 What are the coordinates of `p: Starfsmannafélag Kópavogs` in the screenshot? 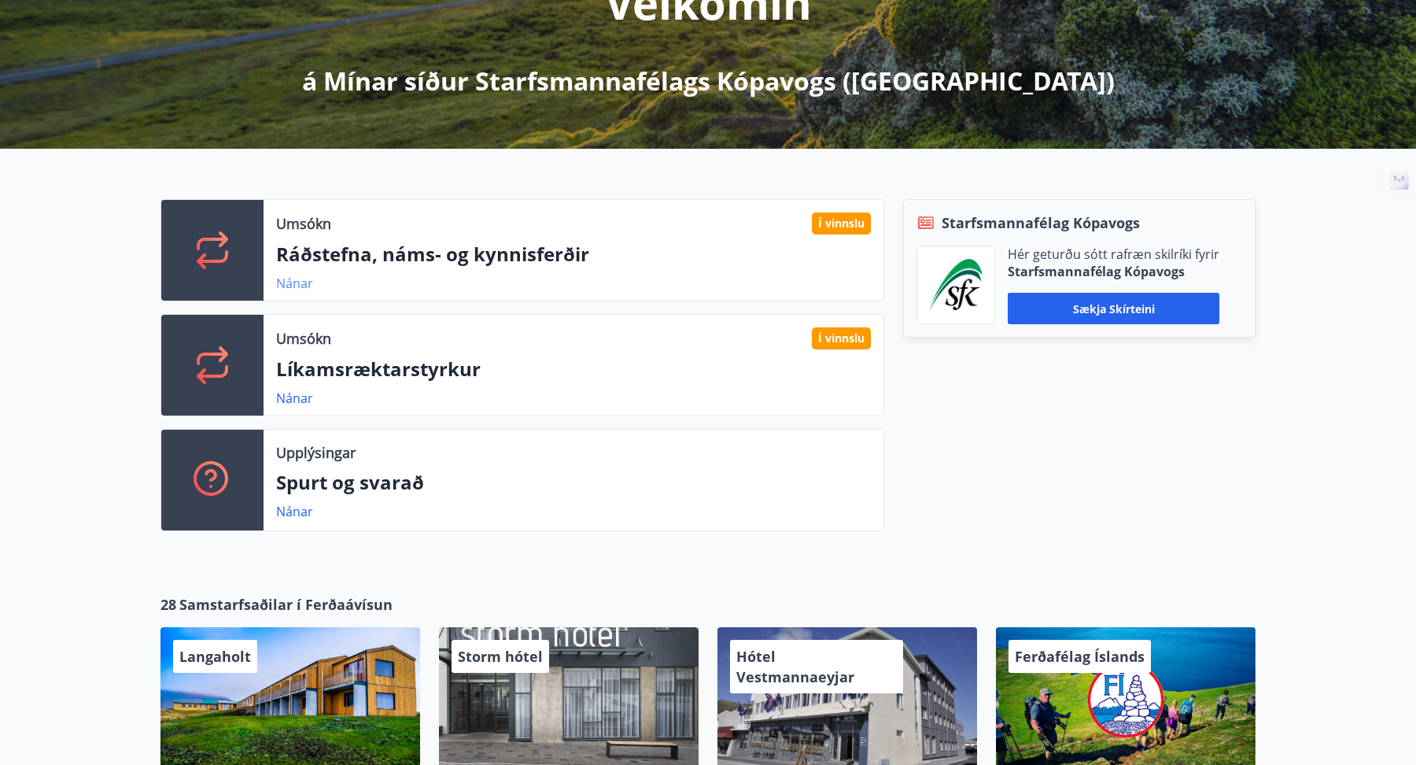 It's located at (1113, 271).